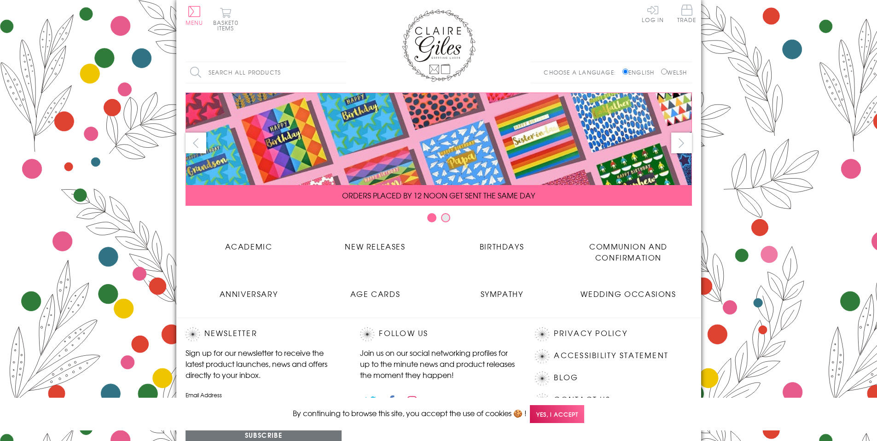  Describe the element at coordinates (194, 16) in the screenshot. I see `button: Menu` at that location.